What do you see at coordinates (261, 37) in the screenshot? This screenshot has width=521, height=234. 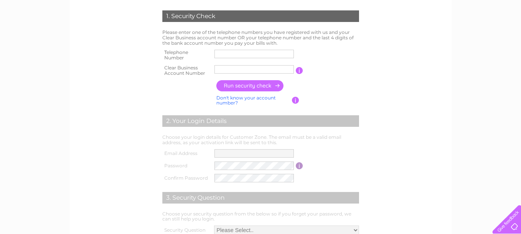 I see `td: Please enter one of the telephone numbers you have registered with us and your Clear Business acc...` at bounding box center [261, 37].